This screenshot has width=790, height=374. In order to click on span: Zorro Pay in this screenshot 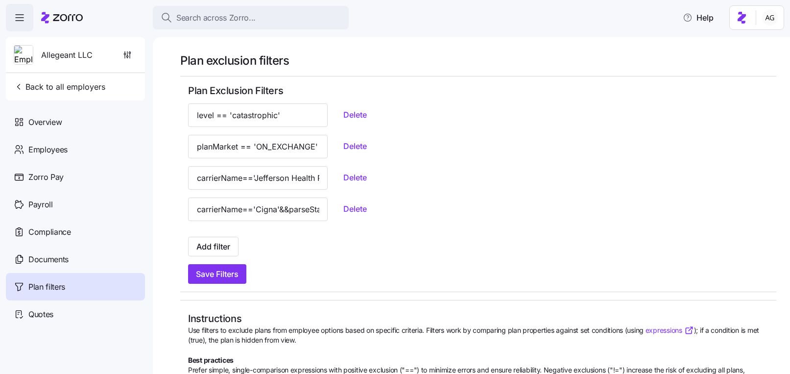, I will do `click(46, 177)`.